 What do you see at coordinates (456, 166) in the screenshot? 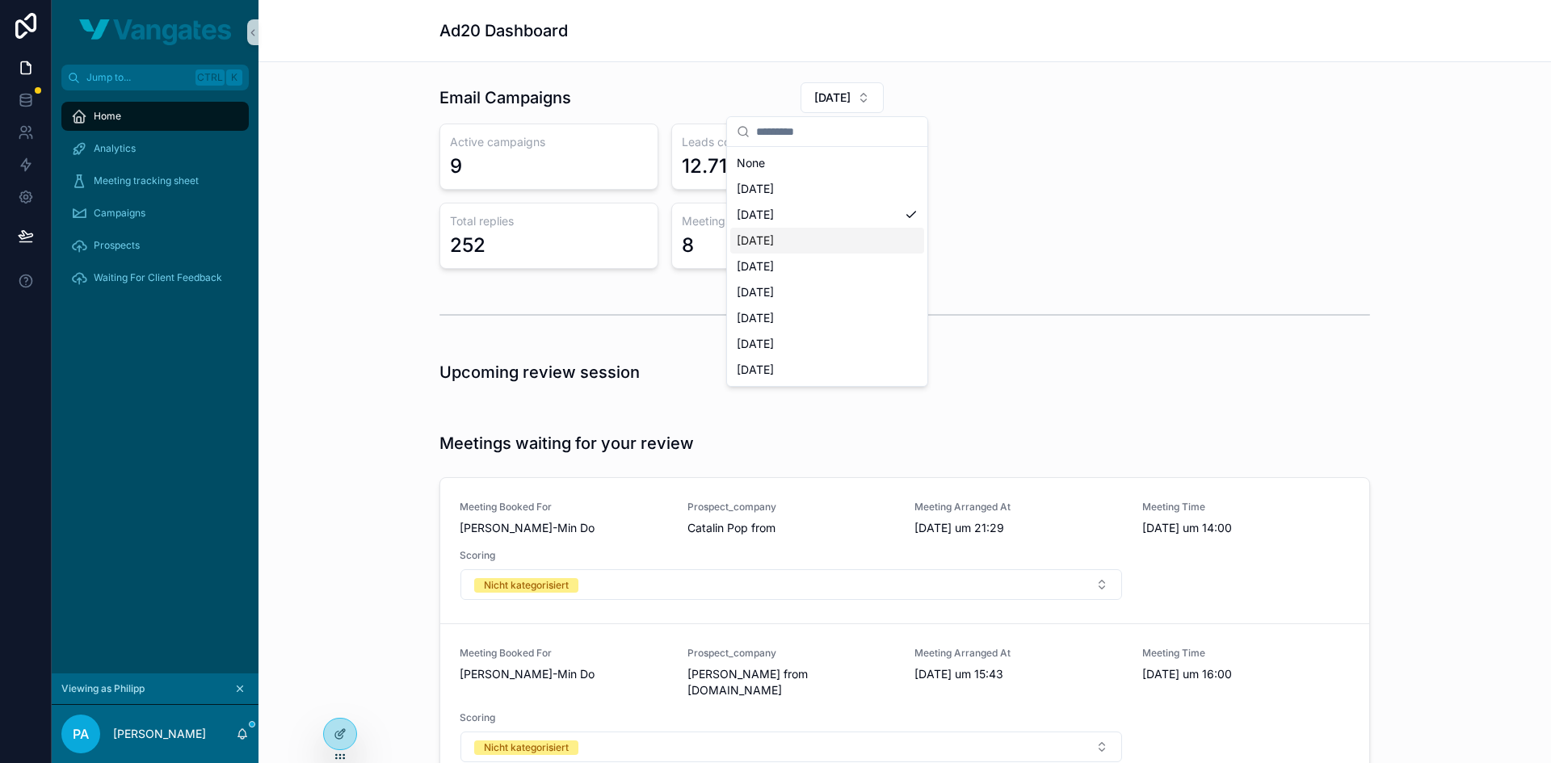
I see `div: 9` at bounding box center [456, 166].